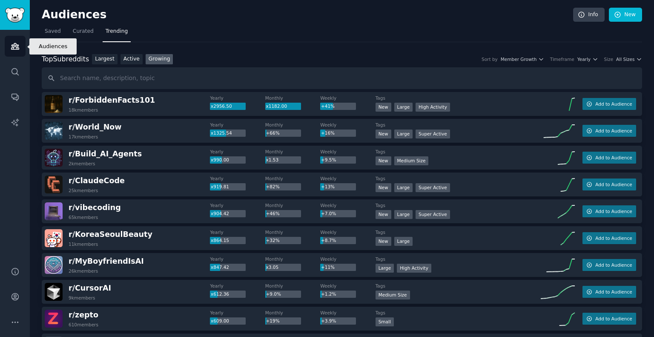 This screenshot has width=654, height=337. What do you see at coordinates (273, 240) in the screenshot?
I see `span: +32%` at bounding box center [273, 240].